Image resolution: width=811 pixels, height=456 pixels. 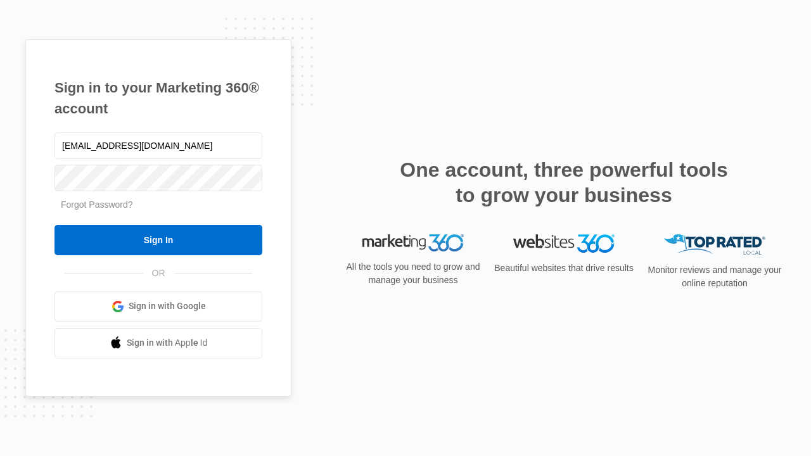 What do you see at coordinates (158, 240) in the screenshot?
I see `input: Sign In` at bounding box center [158, 240].